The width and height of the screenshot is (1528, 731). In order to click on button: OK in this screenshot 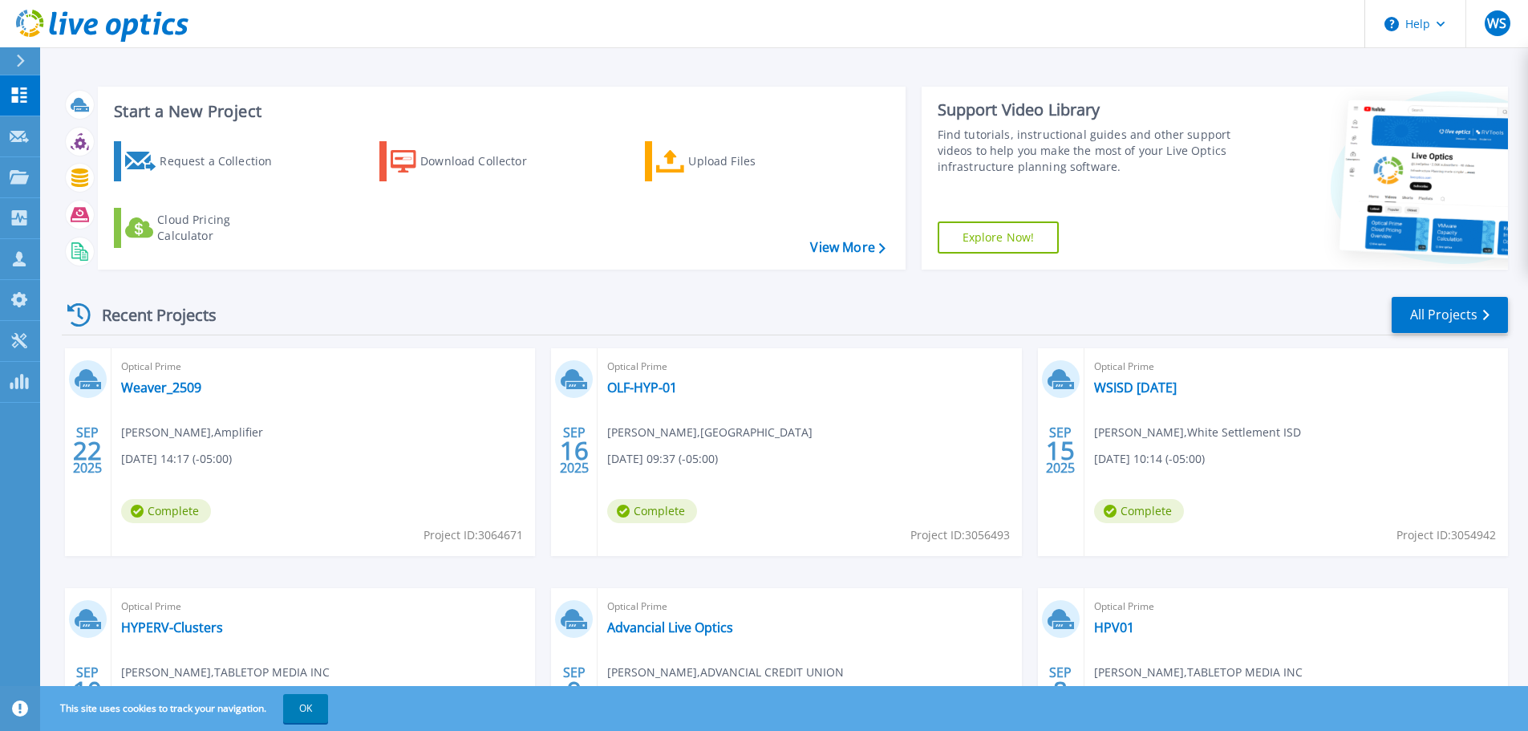, I will do `click(306, 708)`.